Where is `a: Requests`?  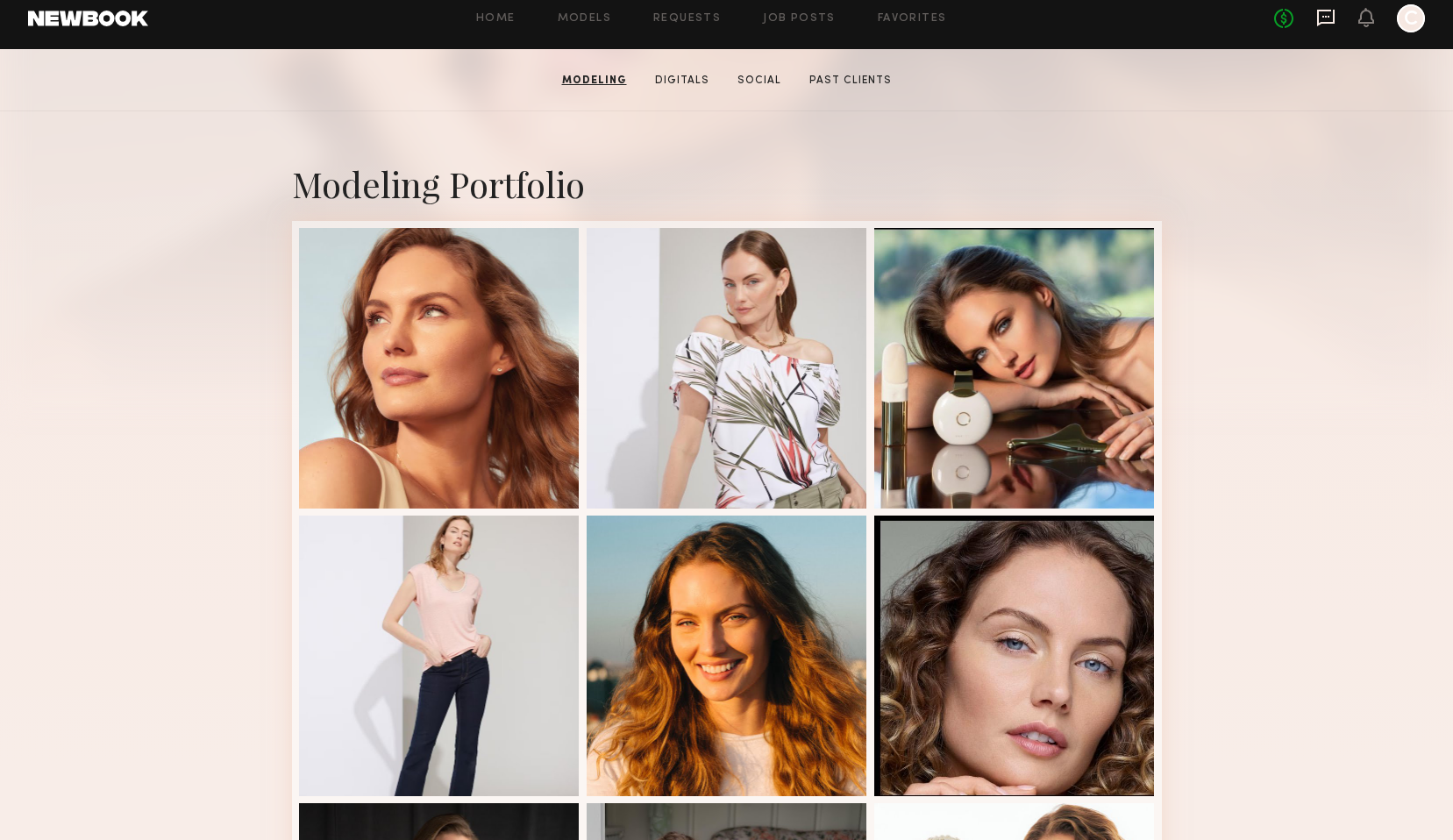
a: Requests is located at coordinates (687, 19).